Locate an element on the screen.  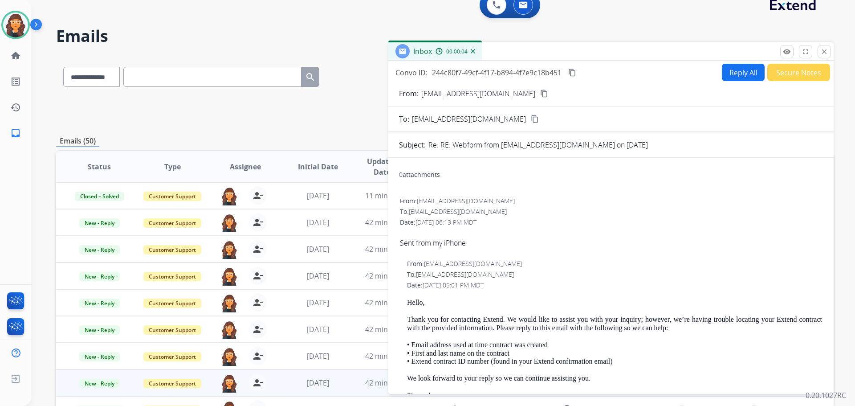
span: Closed – Solved is located at coordinates (99, 196).